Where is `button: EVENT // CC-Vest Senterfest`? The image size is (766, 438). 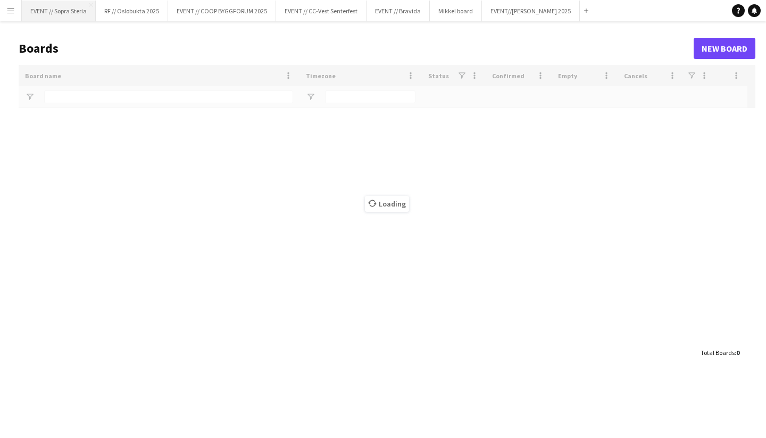 button: EVENT // CC-Vest Senterfest is located at coordinates (321, 11).